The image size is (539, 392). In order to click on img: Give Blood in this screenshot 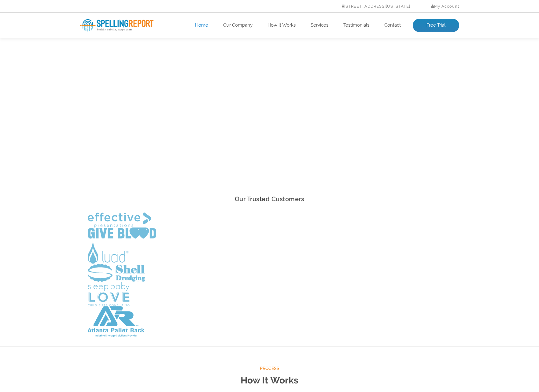, I will do `click(122, 234)`.